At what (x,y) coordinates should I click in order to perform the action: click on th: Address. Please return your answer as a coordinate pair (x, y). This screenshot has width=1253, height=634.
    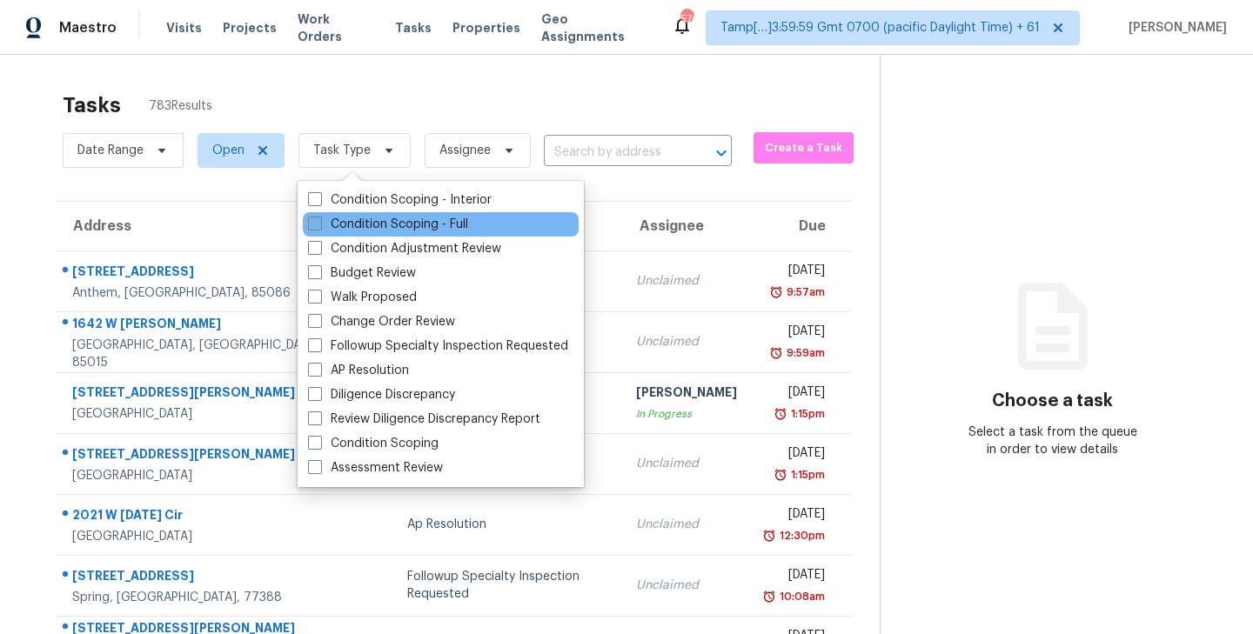
    Looking at the image, I should click on (200, 226).